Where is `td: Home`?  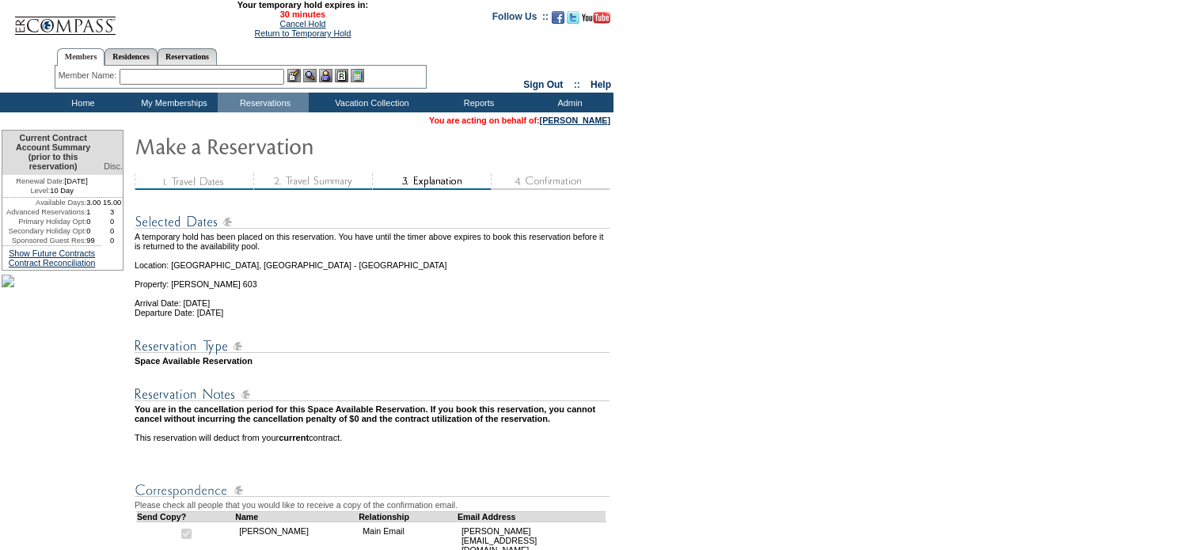 td: Home is located at coordinates (81, 102).